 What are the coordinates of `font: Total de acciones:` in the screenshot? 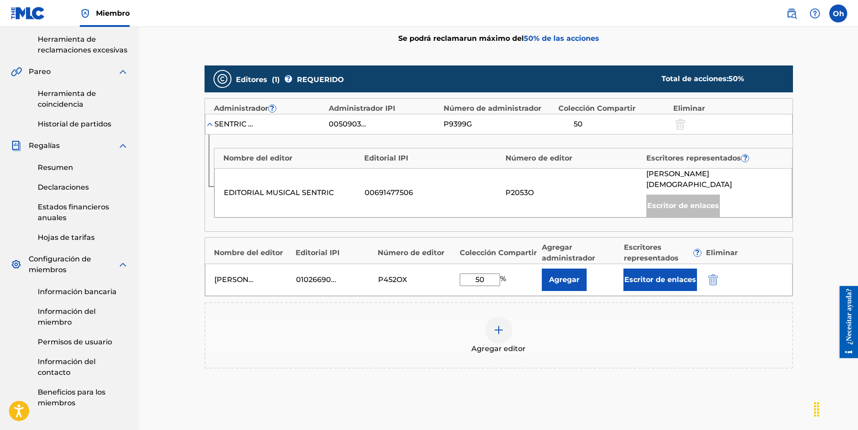 It's located at (695, 79).